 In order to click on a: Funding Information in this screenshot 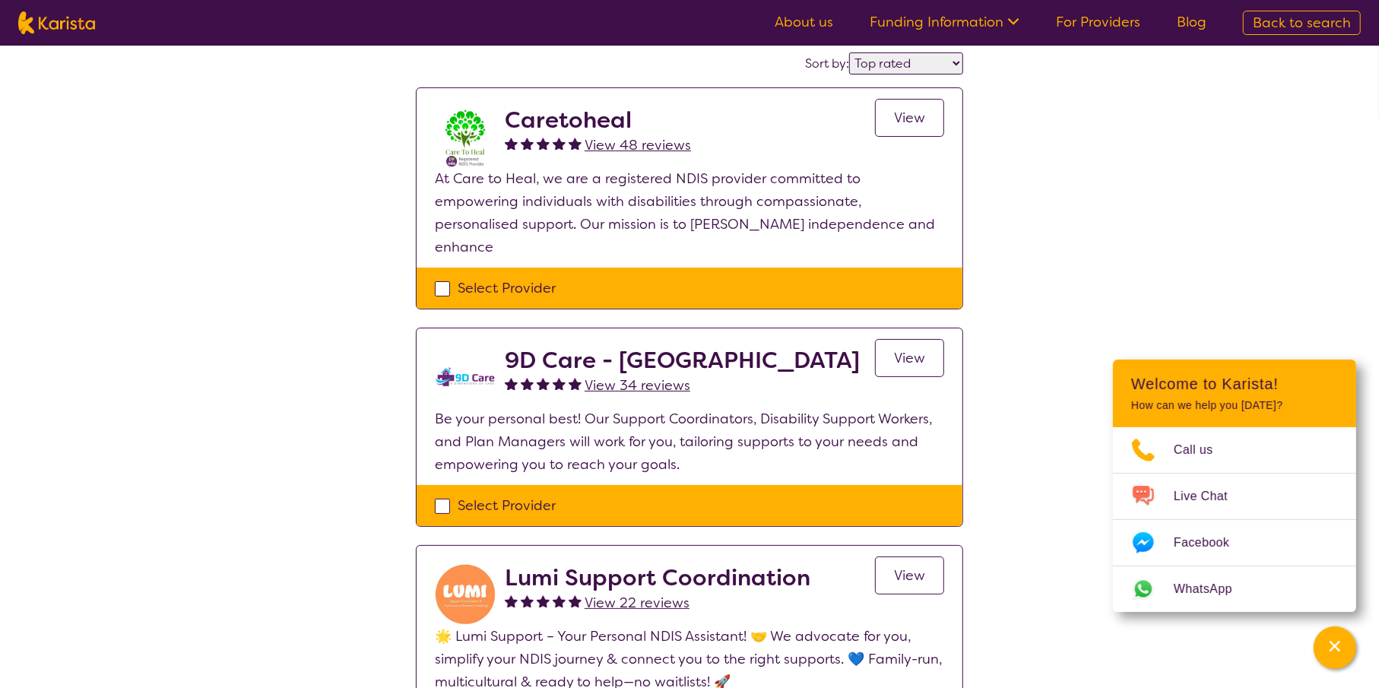, I will do `click(944, 22)`.